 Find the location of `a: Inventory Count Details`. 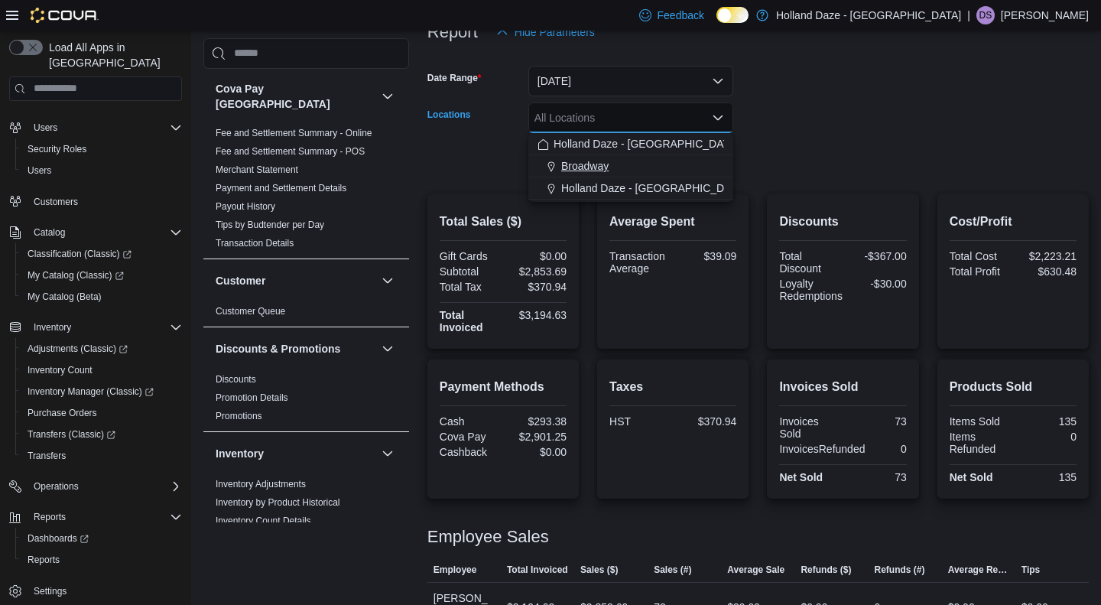

a: Inventory Count Details is located at coordinates (263, 521).